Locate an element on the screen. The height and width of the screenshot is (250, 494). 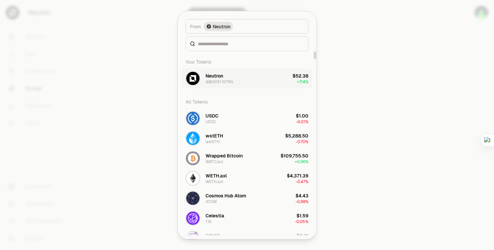
button: TIA LogoCelestiaTIA$1.59-0.05% is located at coordinates (247, 218).